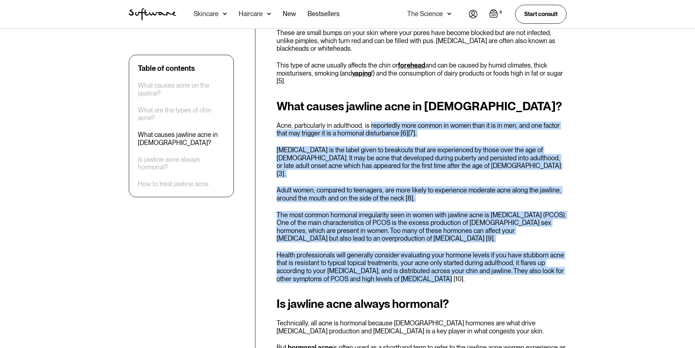  I want to click on a: What are the types of chin acne?, so click(181, 114).